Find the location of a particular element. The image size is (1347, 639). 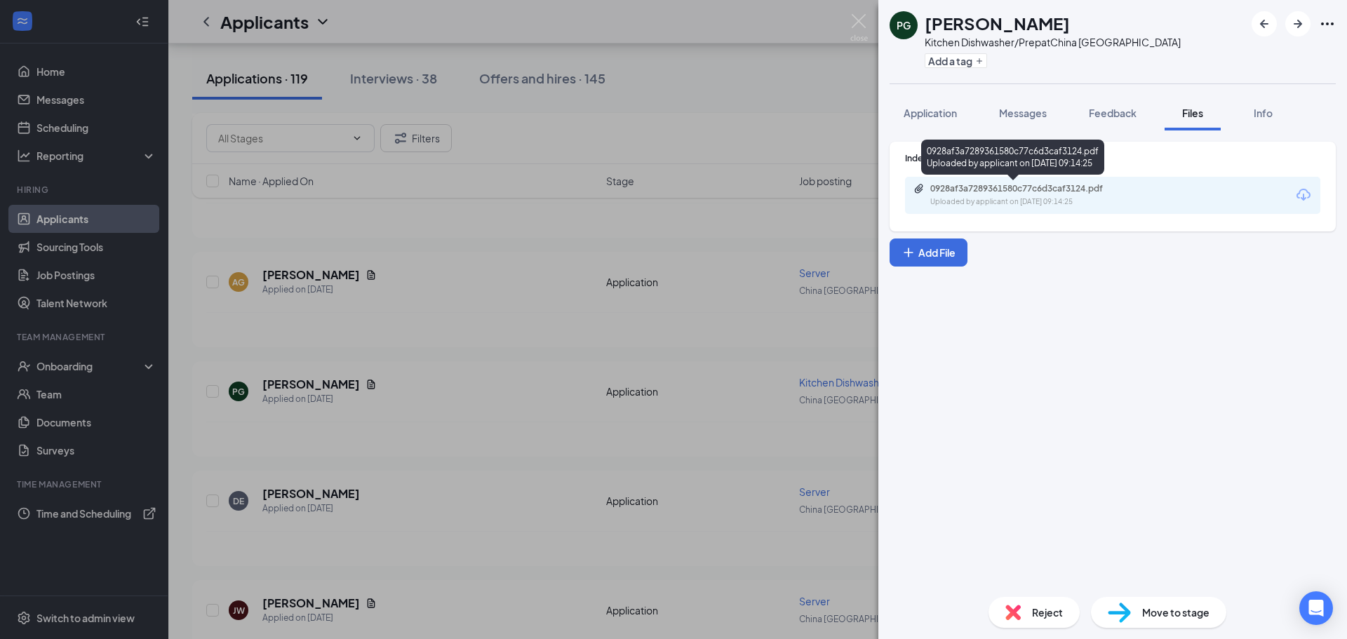

a: Download is located at coordinates (1304, 195).